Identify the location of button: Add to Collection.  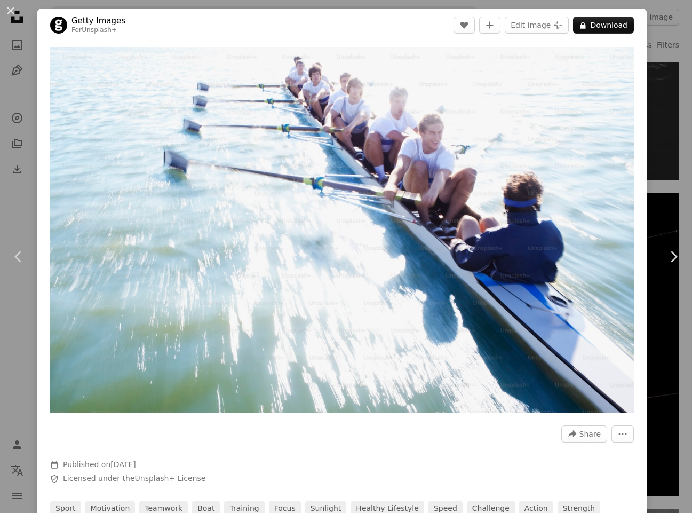
(490, 25).